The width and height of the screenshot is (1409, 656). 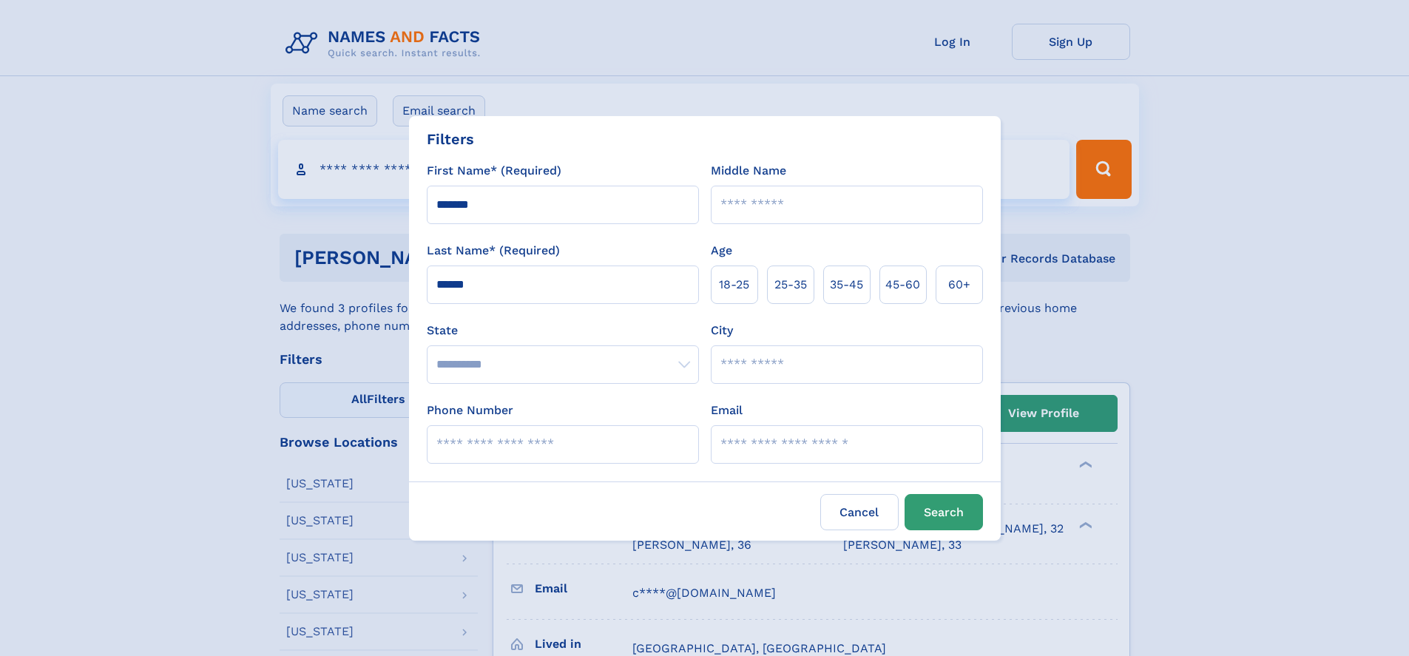 What do you see at coordinates (846, 285) in the screenshot?
I see `span: 35‑45` at bounding box center [846, 285].